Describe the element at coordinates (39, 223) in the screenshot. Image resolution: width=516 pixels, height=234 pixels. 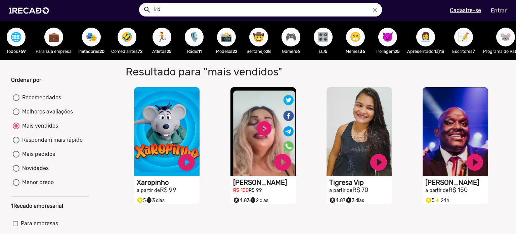
I see `span: Para empresas` at that location.